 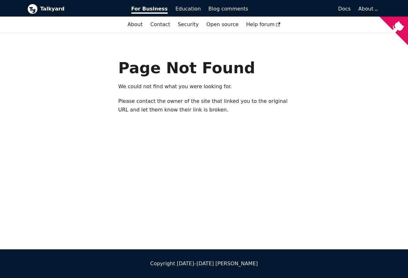 I want to click on a: Security, so click(x=188, y=25).